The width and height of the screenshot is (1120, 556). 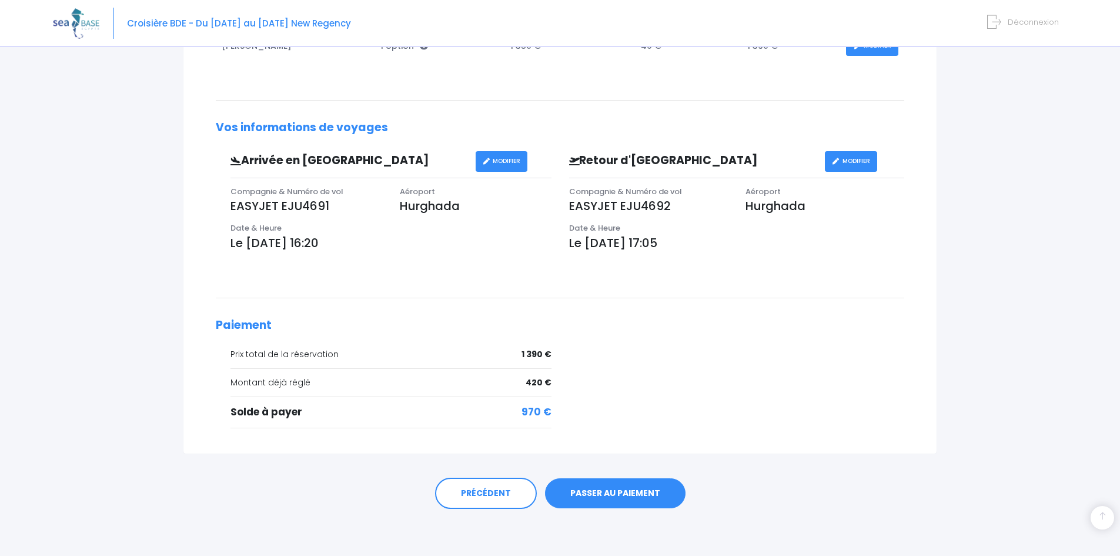 I want to click on div: Prix total de la réservation, so click(x=391, y=354).